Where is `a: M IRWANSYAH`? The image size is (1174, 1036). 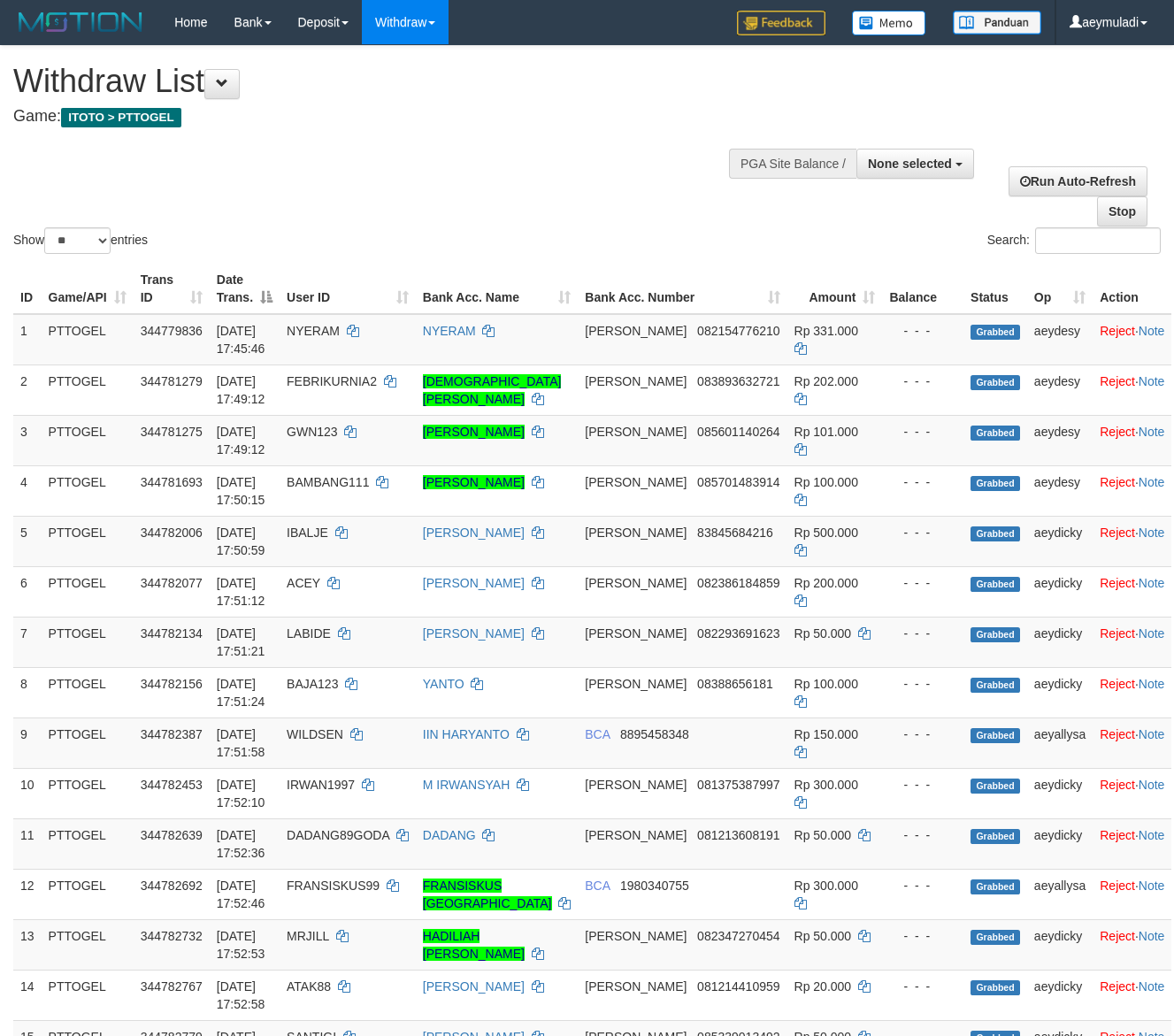
a: M IRWANSYAH is located at coordinates (466, 784).